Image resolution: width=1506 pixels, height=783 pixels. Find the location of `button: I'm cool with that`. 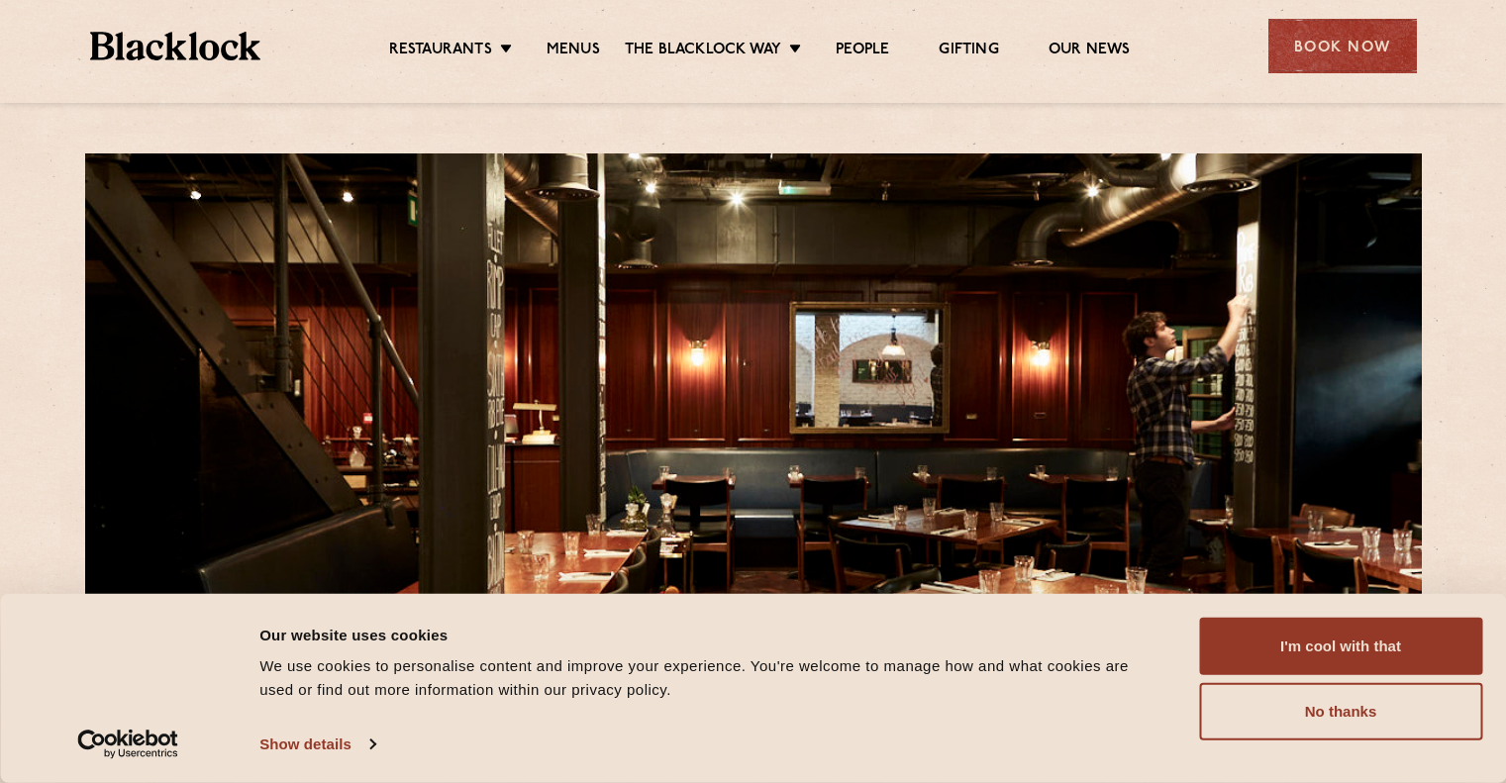

button: I'm cool with that is located at coordinates (1341, 647).